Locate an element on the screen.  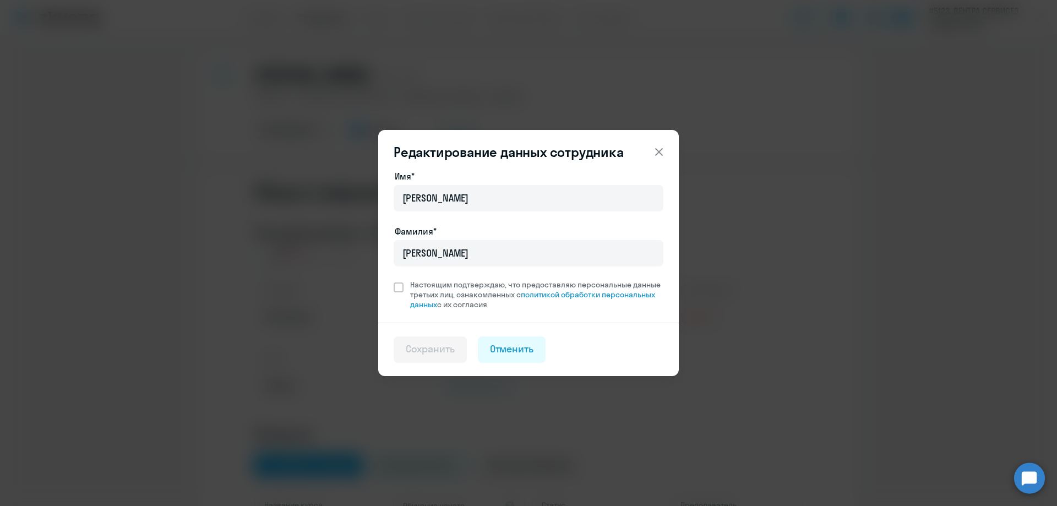
span: Настоящим подтверждаю, что предоставляю персональные данные третьих лиц, ознакомленных с с их сог... is located at coordinates (537, 294).